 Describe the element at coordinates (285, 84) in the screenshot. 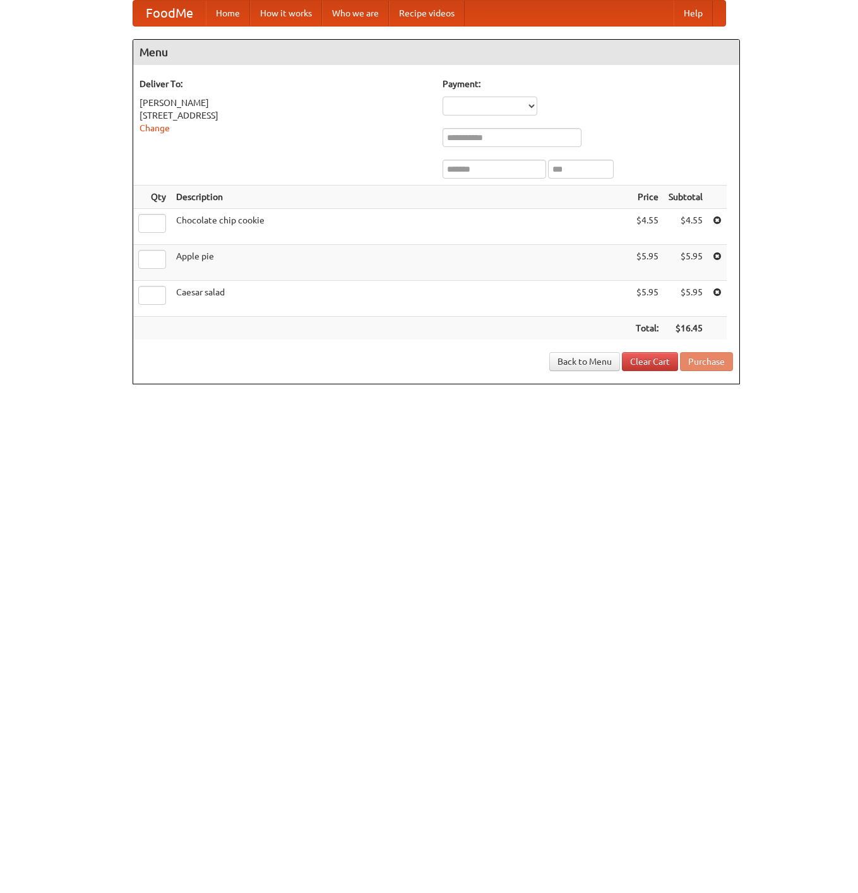

I see `h5: Deliver To:` at that location.